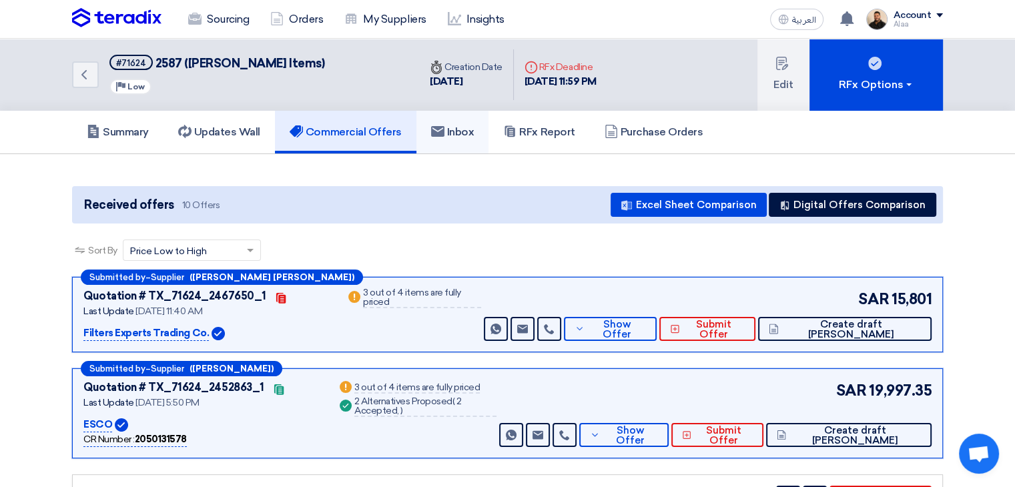 The height and width of the screenshot is (487, 1015). What do you see at coordinates (218, 19) in the screenshot?
I see `a: Sourcing` at bounding box center [218, 19].